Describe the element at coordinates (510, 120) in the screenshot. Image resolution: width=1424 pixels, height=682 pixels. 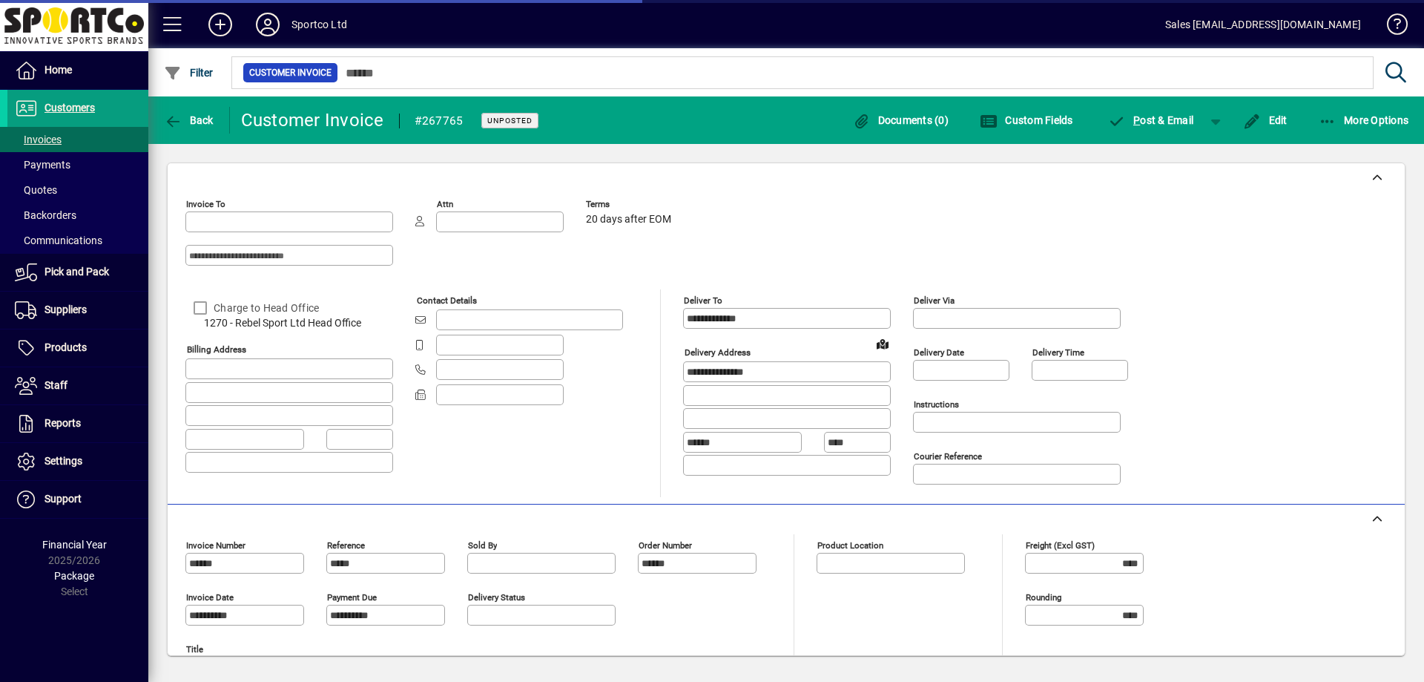
I see `span: Unposted` at that location.